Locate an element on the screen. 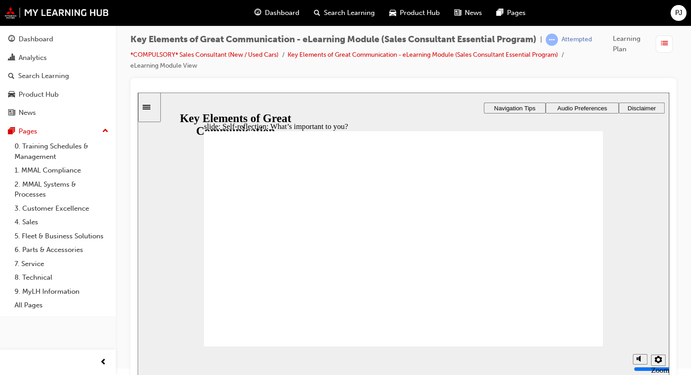 This screenshot has width=691, height=375. span: prev-icon is located at coordinates (103, 363).